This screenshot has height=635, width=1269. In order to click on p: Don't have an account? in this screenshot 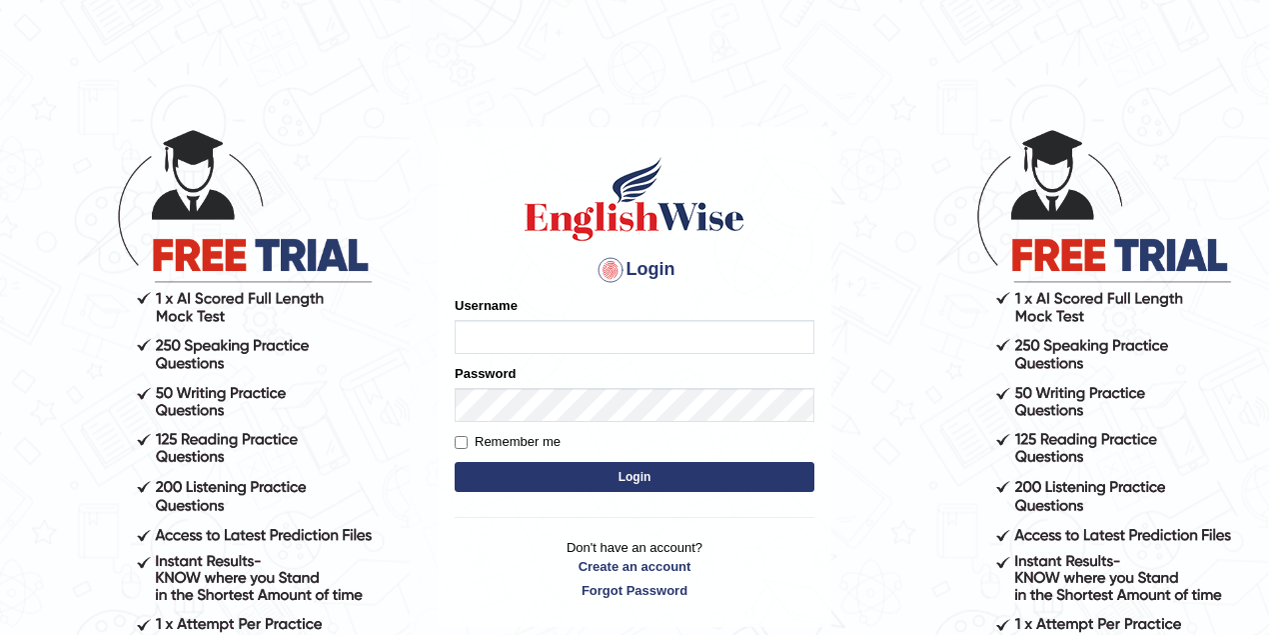, I will do `click(635, 569)`.